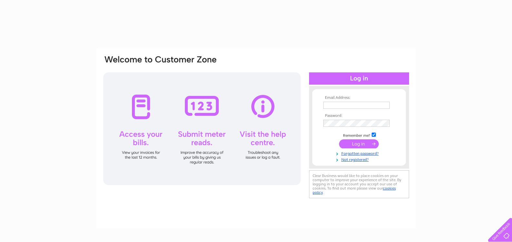  What do you see at coordinates (360, 153) in the screenshot?
I see `a: Forgotten password?` at bounding box center [360, 153].